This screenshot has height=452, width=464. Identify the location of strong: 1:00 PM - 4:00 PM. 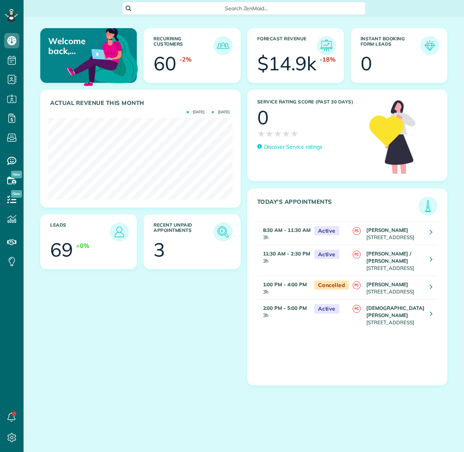
(285, 284).